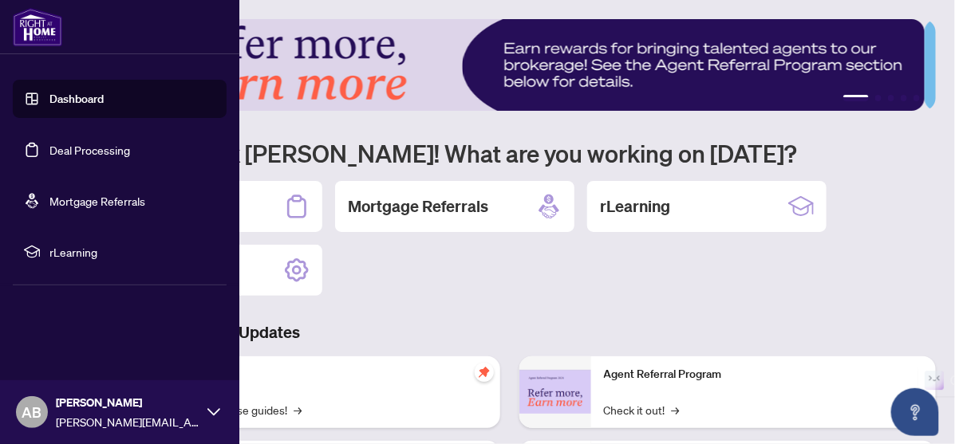 Image resolution: width=955 pixels, height=444 pixels. I want to click on a: Mortgage Referrals, so click(97, 201).